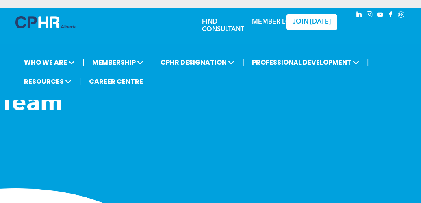  I want to click on span: WHO WE ARE, so click(49, 62).